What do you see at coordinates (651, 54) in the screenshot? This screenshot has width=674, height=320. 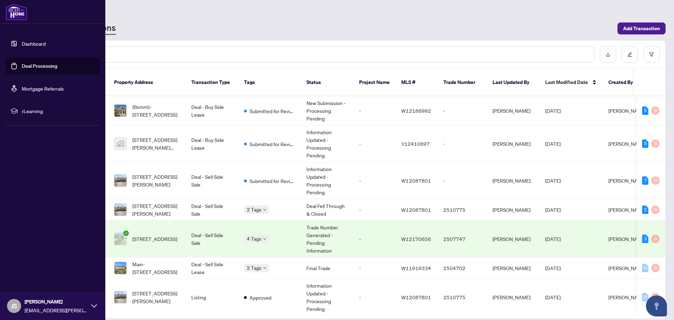 I see `button: filter` at bounding box center [651, 54].